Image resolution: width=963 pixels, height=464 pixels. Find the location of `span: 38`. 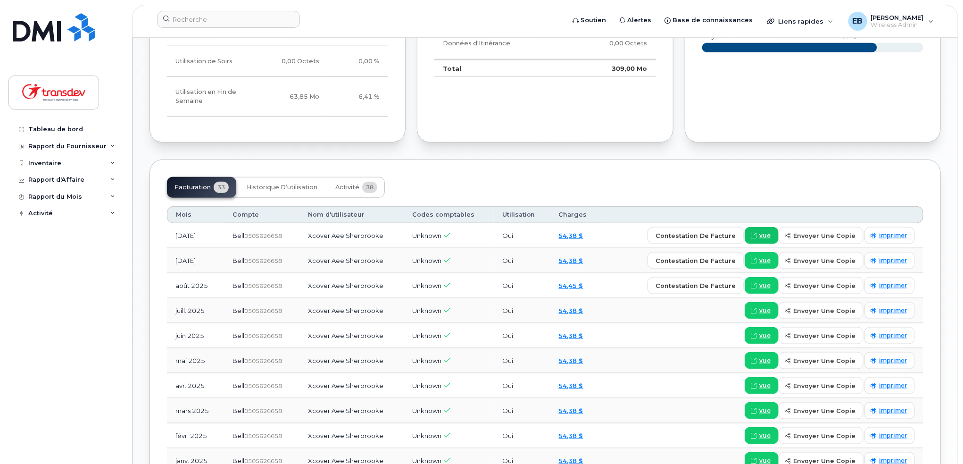

span: 38 is located at coordinates (370, 187).